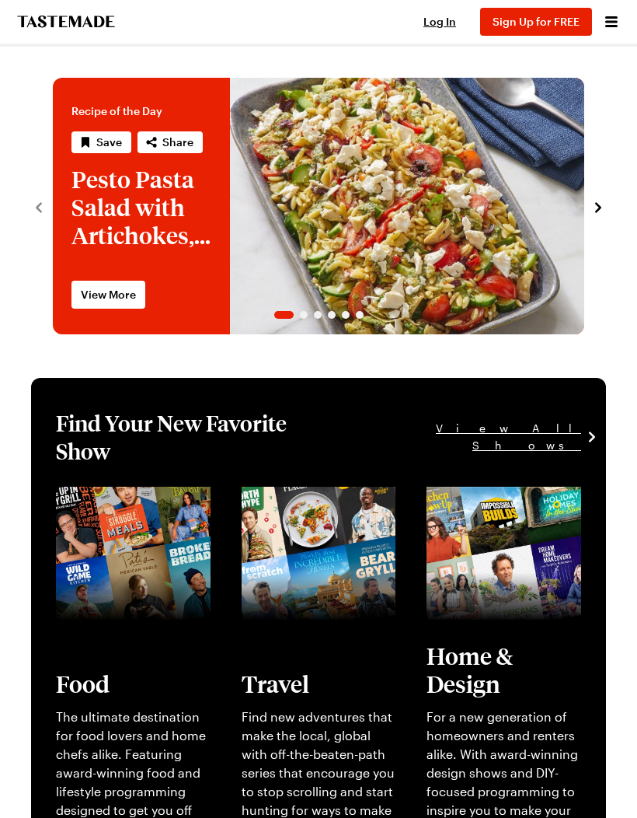 This screenshot has height=818, width=637. Describe the element at coordinates (304, 315) in the screenshot. I see `span: Go to slide 2` at that location.